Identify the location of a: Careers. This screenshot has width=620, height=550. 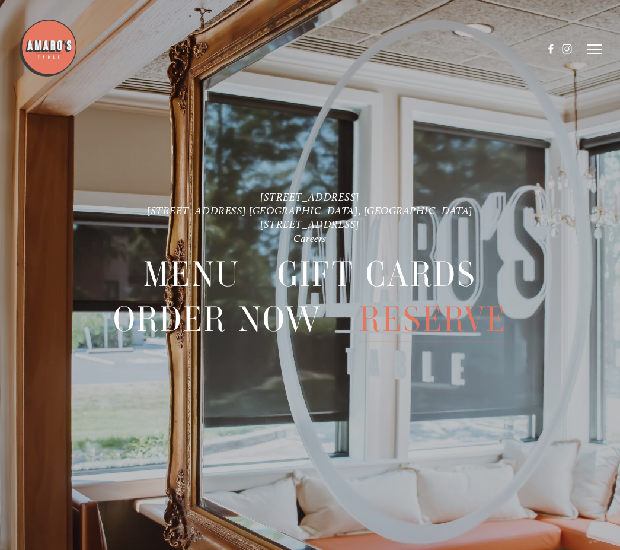
(310, 238).